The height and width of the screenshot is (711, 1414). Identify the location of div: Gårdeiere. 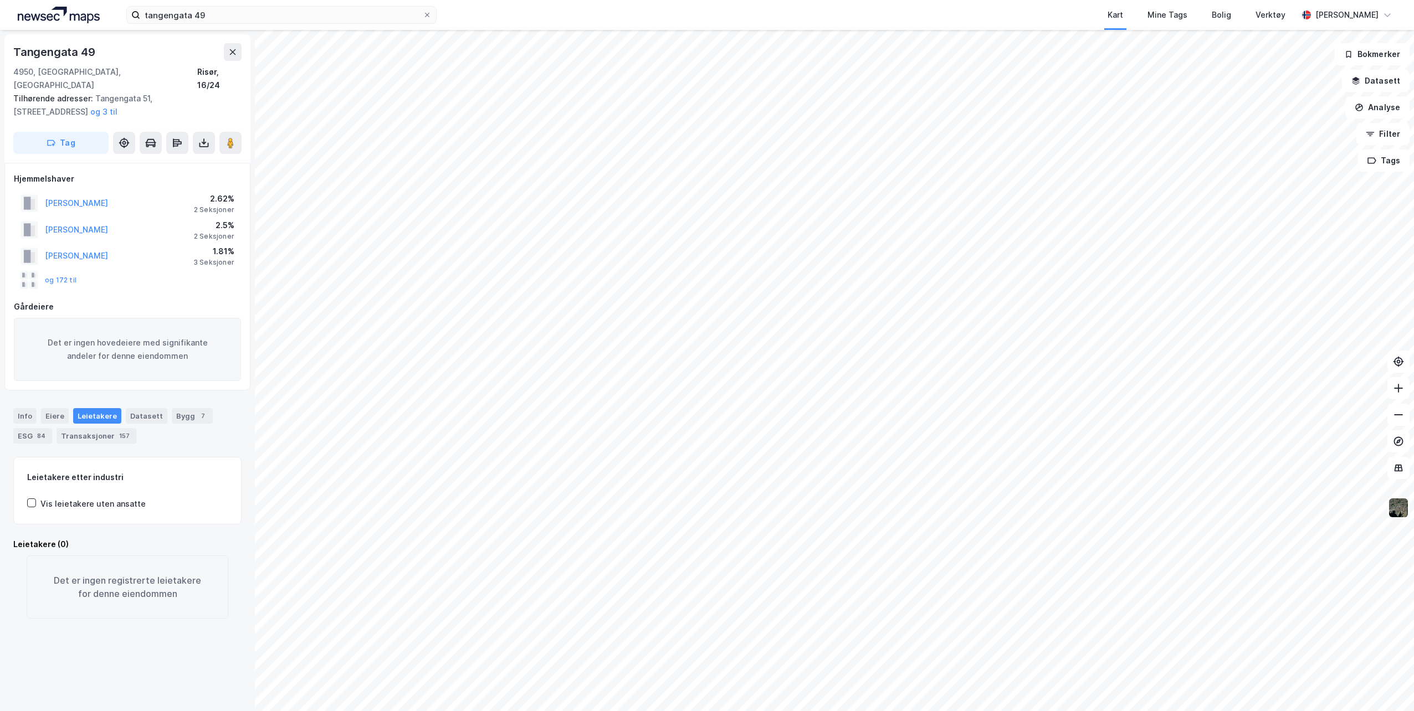
(127, 307).